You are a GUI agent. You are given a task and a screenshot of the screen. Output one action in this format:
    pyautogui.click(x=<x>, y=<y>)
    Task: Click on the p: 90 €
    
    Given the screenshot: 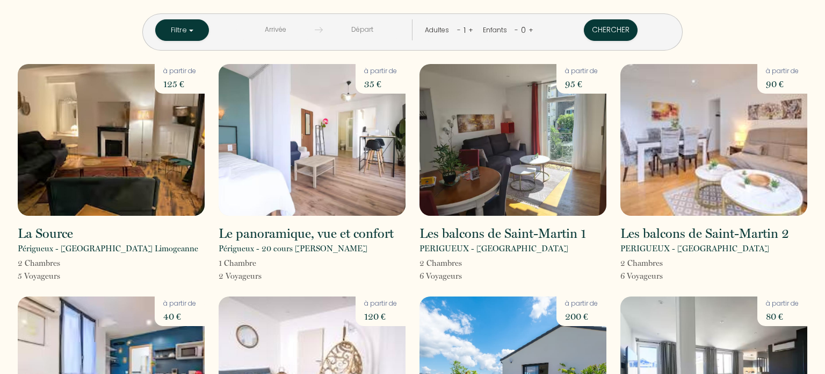 What is the action you would take?
    pyautogui.click(x=782, y=84)
    